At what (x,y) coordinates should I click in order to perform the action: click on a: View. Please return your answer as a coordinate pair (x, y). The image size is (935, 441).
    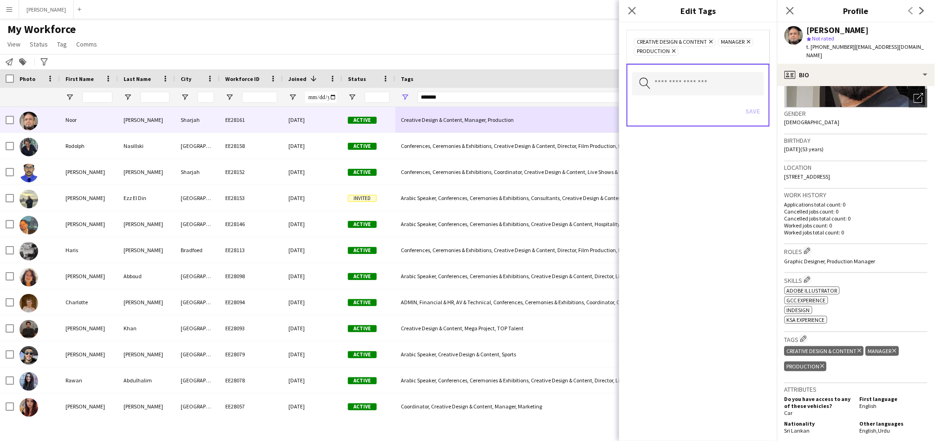
    Looking at the image, I should click on (14, 44).